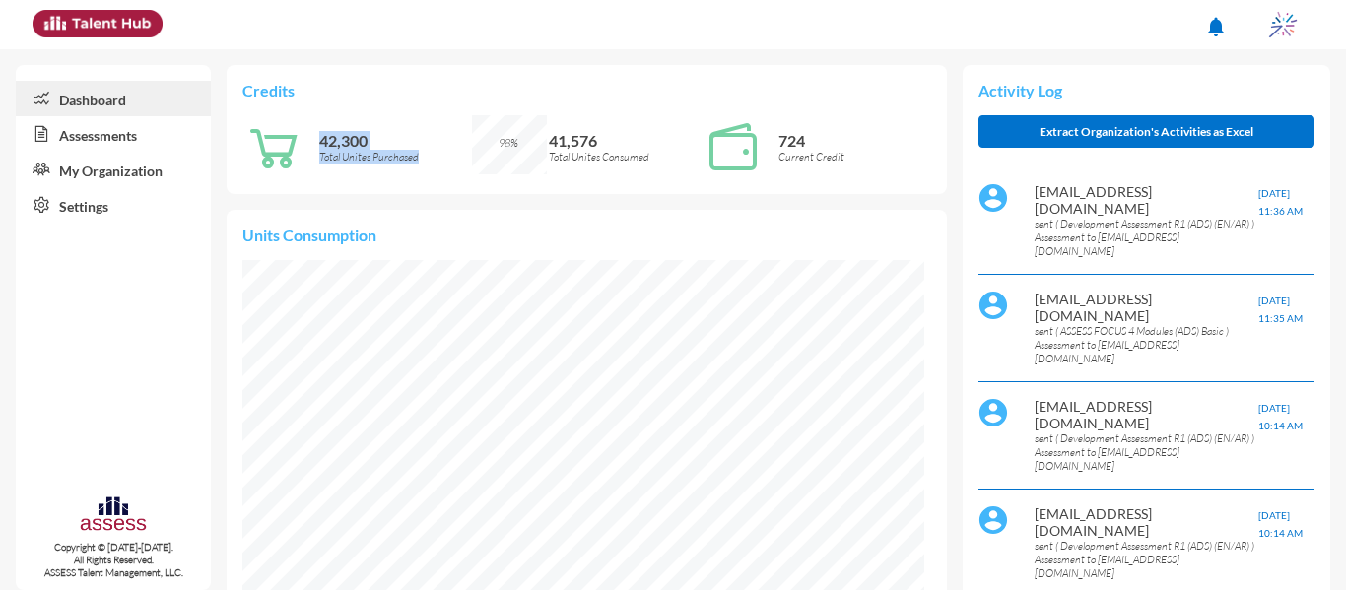 Image resolution: width=1346 pixels, height=590 pixels. What do you see at coordinates (112, 515) in the screenshot?
I see `img: assesscompany-logo.png` at bounding box center [112, 515].